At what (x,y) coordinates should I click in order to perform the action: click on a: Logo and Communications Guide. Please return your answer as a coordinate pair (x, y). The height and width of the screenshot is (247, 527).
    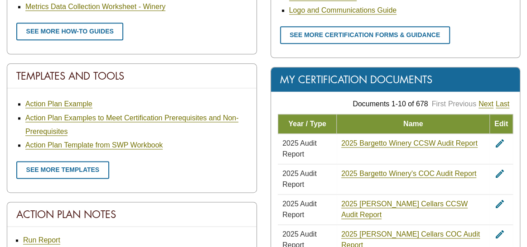
    Looking at the image, I should click on (343, 10).